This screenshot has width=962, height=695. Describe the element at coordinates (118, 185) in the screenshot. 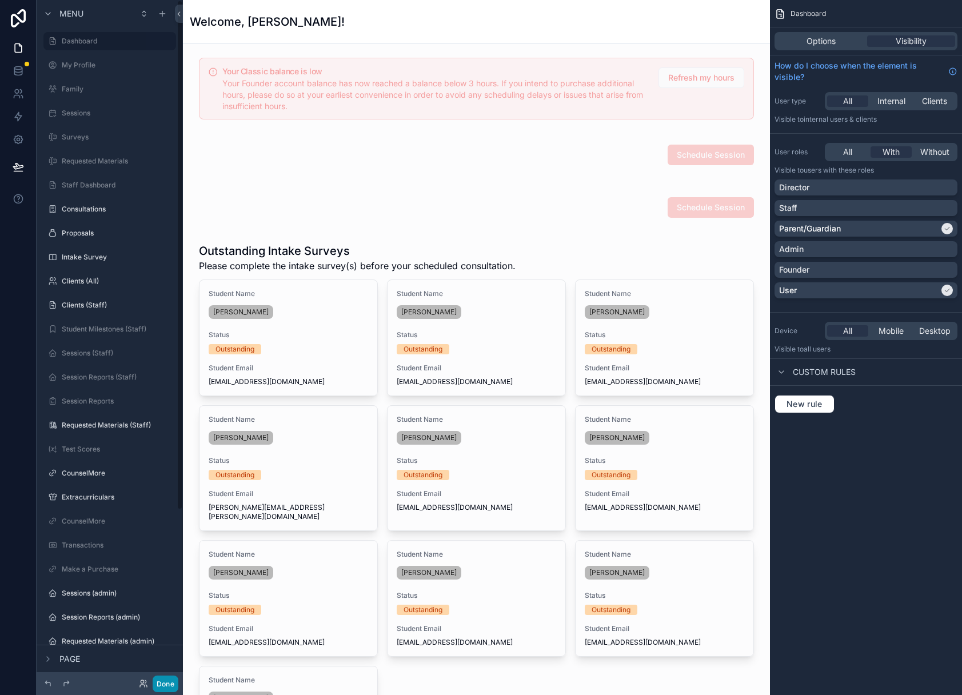

I see `label: Staff Dashboard` at that location.